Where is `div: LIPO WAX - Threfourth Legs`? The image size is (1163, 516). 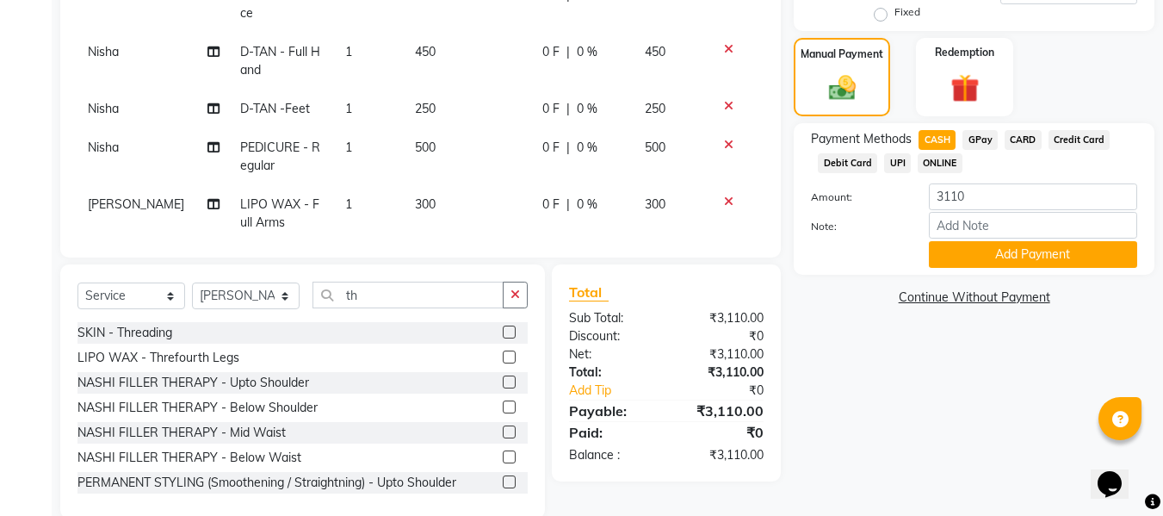
div: LIPO WAX - Threfourth Legs is located at coordinates (158, 357).